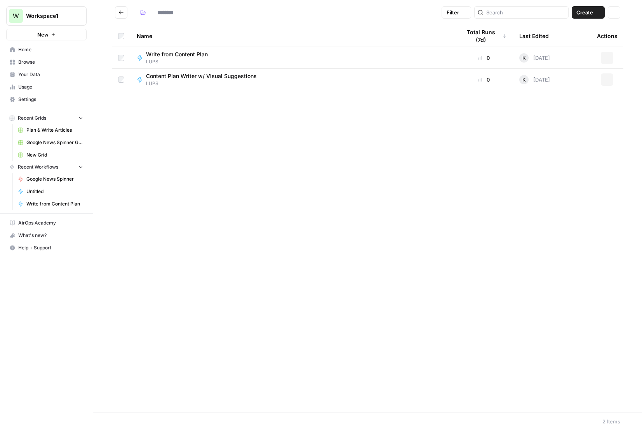 This screenshot has height=430, width=642. Describe the element at coordinates (201, 76) in the screenshot. I see `span: Content Plan Writer w/ Visual Suggestions` at that location.